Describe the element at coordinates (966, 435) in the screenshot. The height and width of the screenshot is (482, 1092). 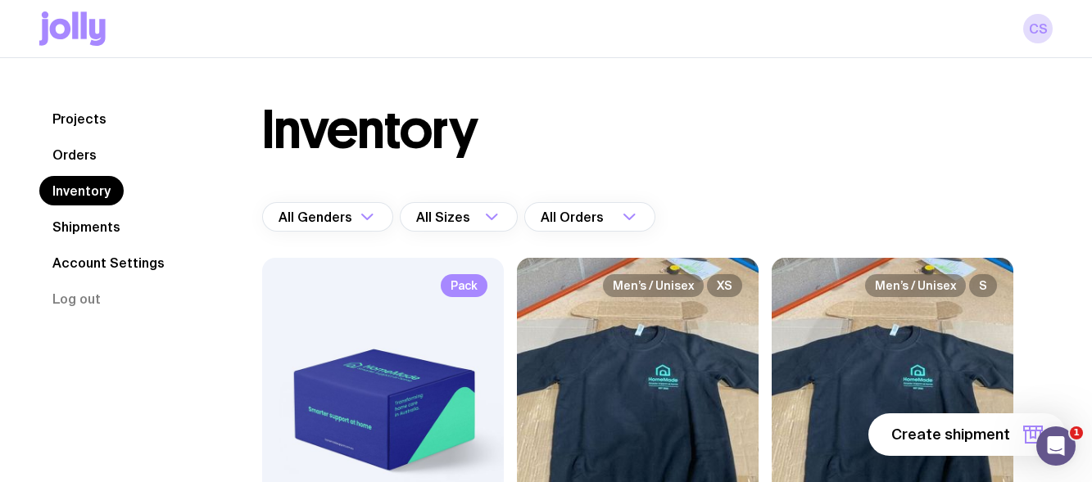
I see `button: Create shipment` at that location.